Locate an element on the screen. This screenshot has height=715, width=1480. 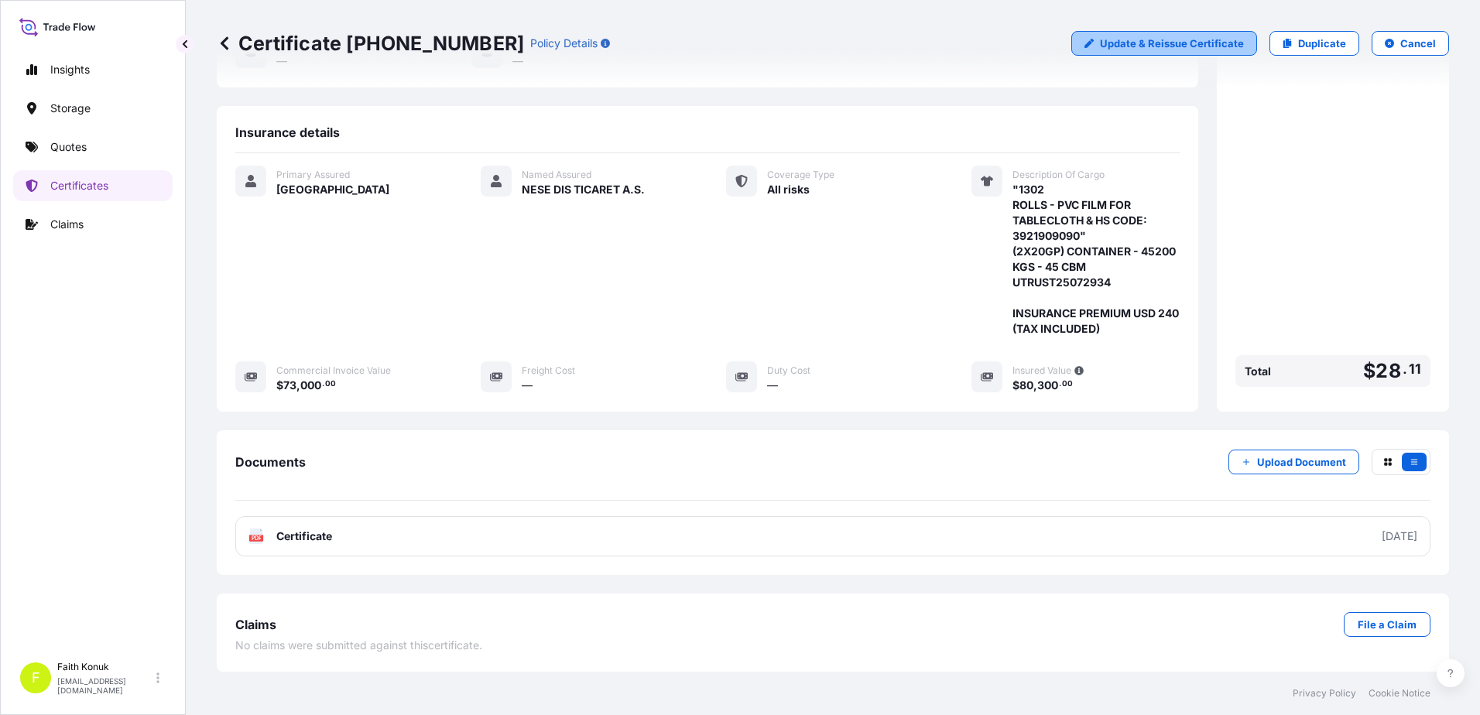
a: File a Claim is located at coordinates (1387, 625).